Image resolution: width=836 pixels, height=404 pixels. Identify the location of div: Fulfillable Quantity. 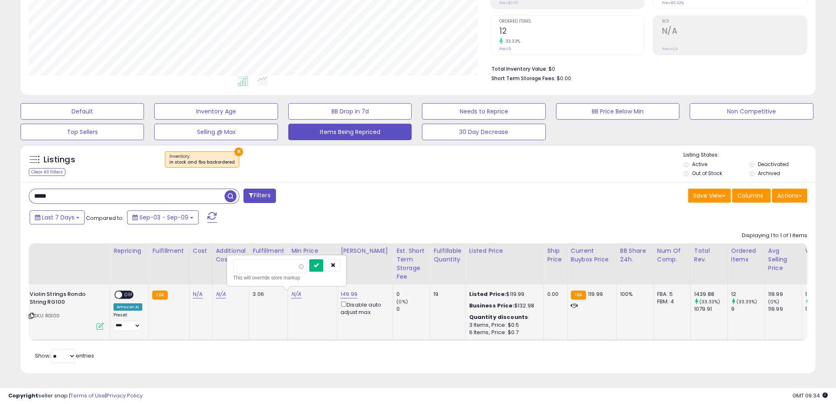
(448, 255).